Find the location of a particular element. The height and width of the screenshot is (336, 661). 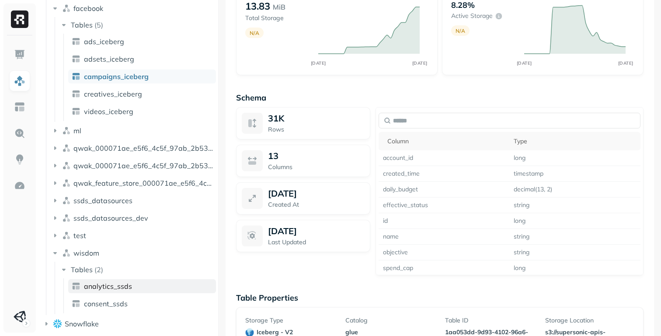

span: consent_ssds is located at coordinates (106, 304).